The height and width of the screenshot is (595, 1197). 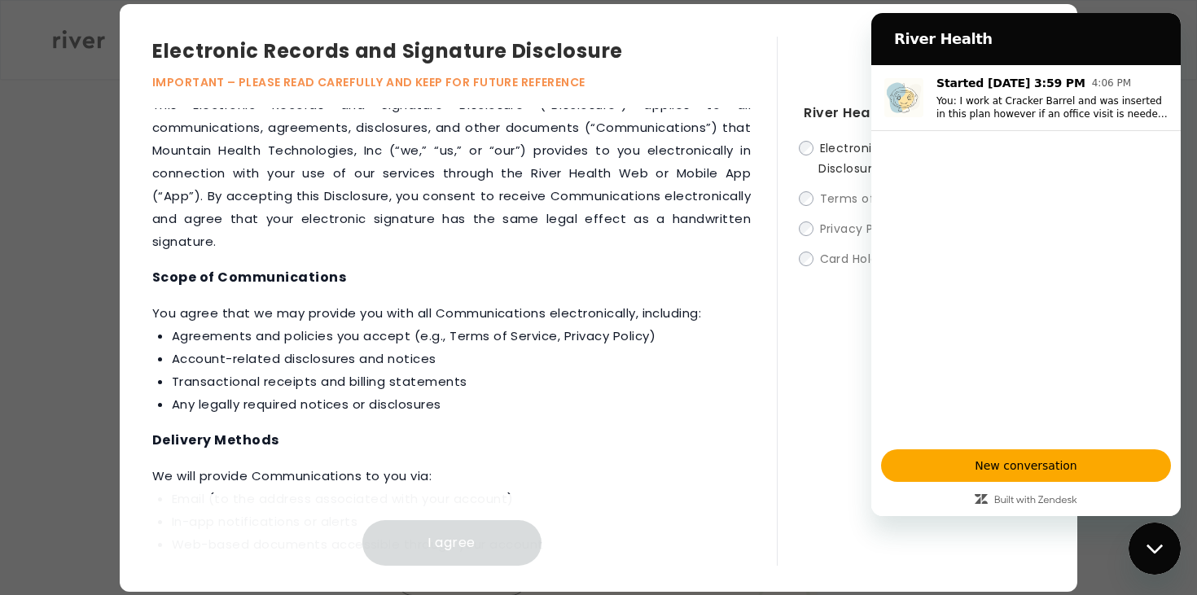 I want to click on span: Terms of Use, so click(x=860, y=199).